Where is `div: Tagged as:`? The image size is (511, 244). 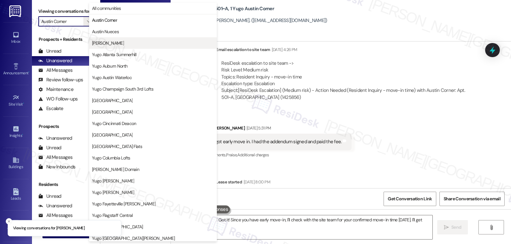
div: Tagged as: is located at coordinates (266, 155).